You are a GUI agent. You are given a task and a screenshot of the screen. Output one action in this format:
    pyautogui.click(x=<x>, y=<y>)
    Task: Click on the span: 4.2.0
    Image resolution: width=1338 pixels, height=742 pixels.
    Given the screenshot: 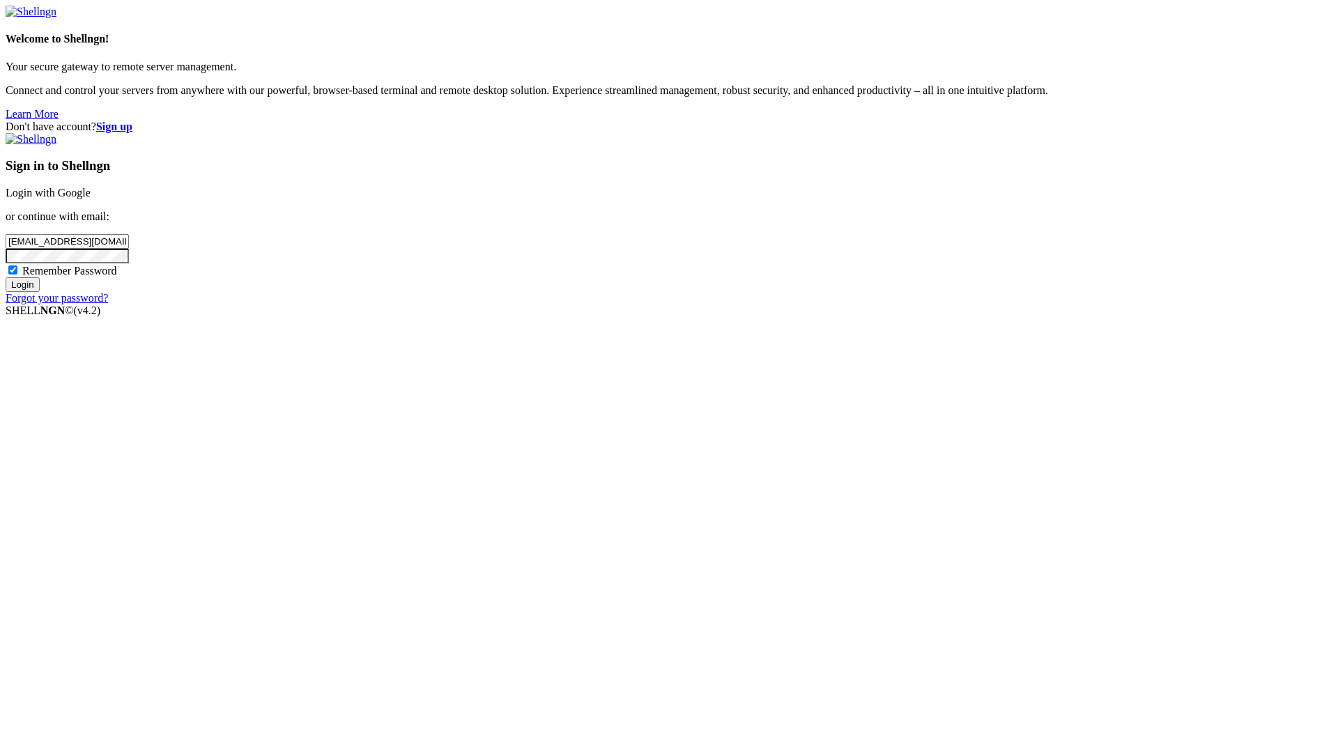 What is the action you would take?
    pyautogui.click(x=87, y=310)
    